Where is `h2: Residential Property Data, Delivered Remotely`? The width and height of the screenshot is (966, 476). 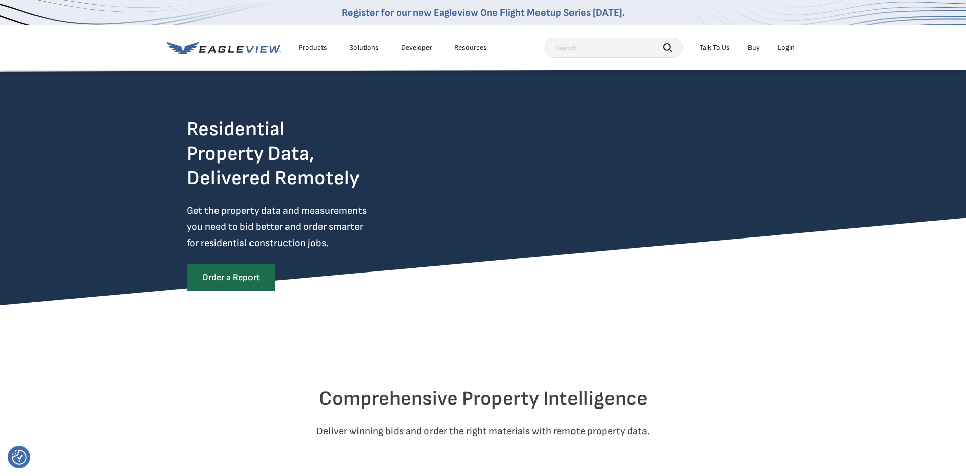 h2: Residential Property Data, Delivered Remotely is located at coordinates (273, 154).